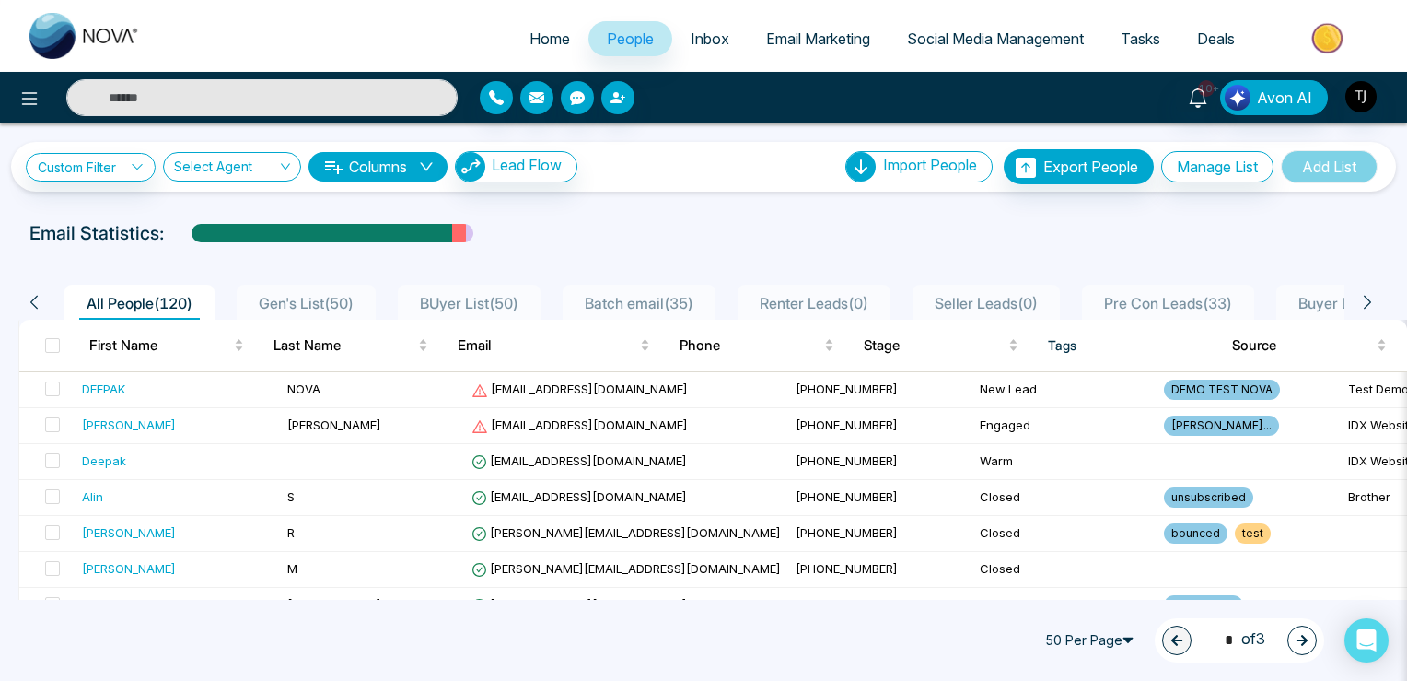 This screenshot has width=1407, height=681. Describe the element at coordinates (1222, 390) in the screenshot. I see `span: DEMO TEST NOVA` at that location.